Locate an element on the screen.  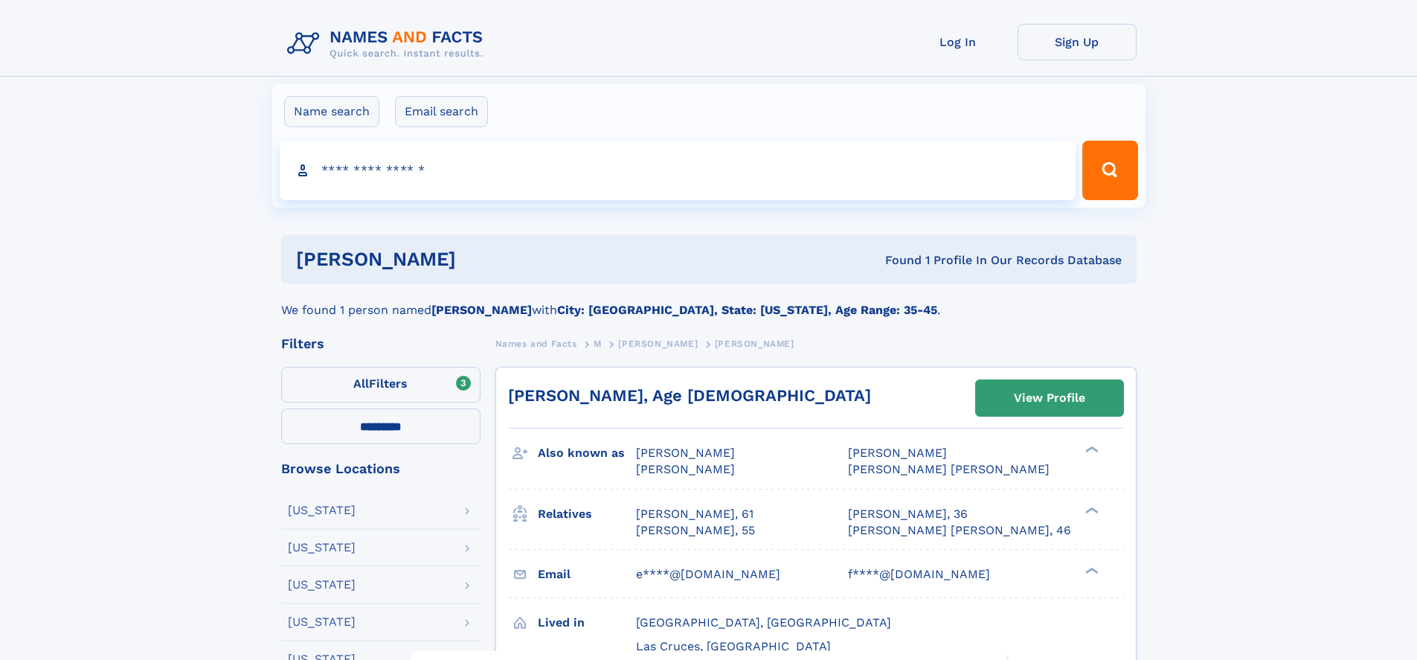
button: Search Button is located at coordinates (1110, 170).